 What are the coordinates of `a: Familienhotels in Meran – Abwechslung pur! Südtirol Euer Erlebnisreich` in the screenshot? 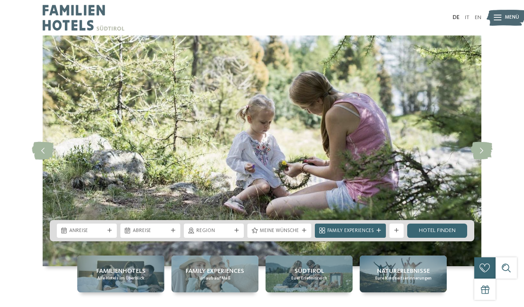 It's located at (309, 274).